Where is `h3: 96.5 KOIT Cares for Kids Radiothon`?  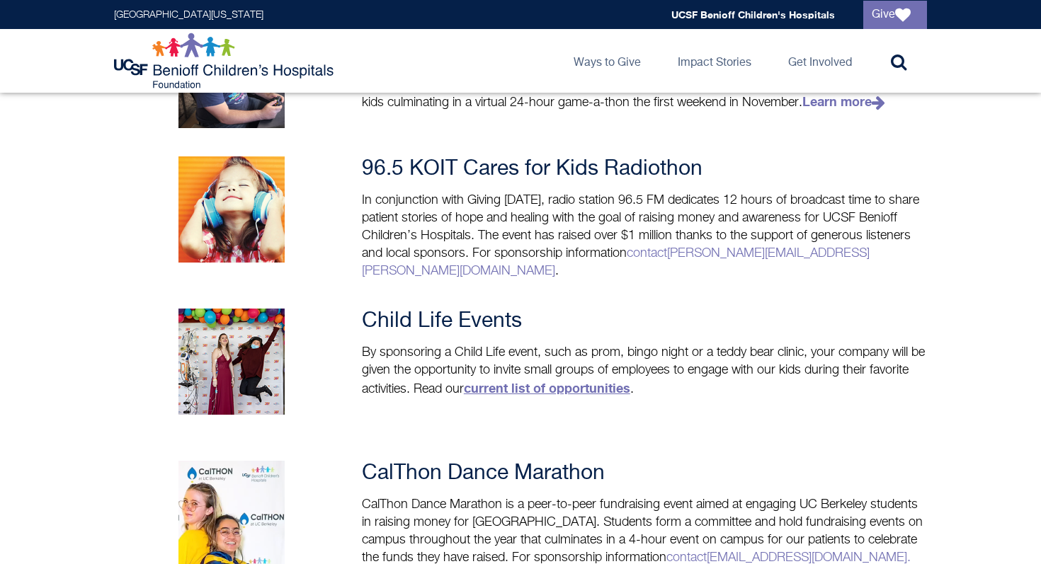 h3: 96.5 KOIT Cares for Kids Radiothon is located at coordinates (644, 169).